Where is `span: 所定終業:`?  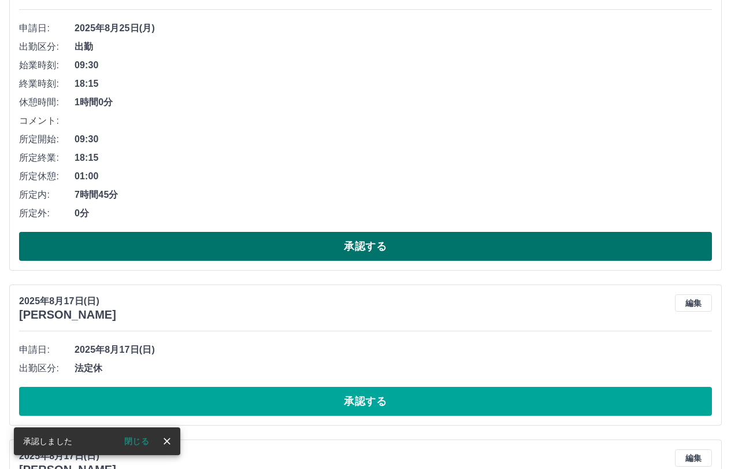
span: 所定終業: is located at coordinates (47, 158).